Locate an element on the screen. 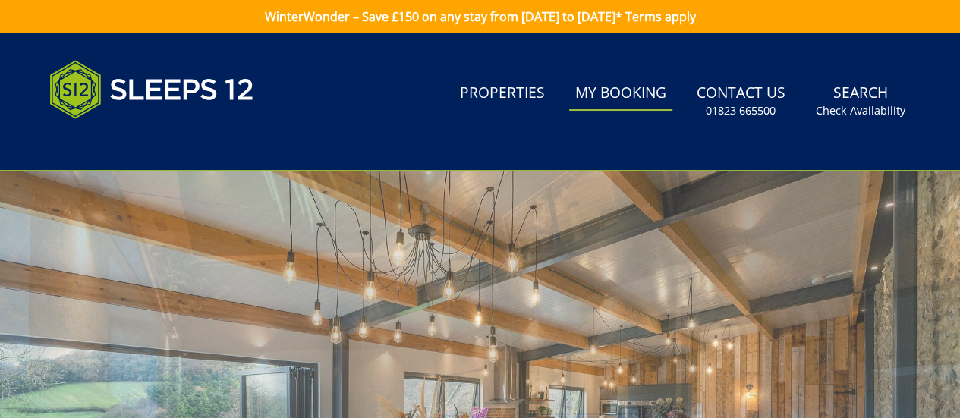 The image size is (960, 418). img: Sleeps 12 is located at coordinates (152, 90).